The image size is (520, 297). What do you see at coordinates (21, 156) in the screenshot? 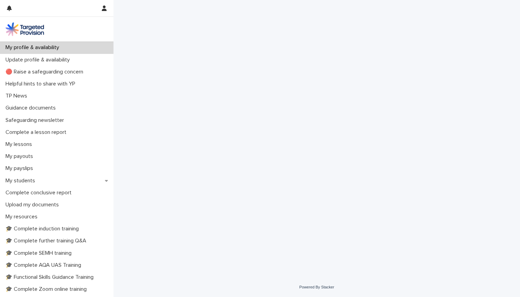
I see `p: My payouts` at bounding box center [21, 156].